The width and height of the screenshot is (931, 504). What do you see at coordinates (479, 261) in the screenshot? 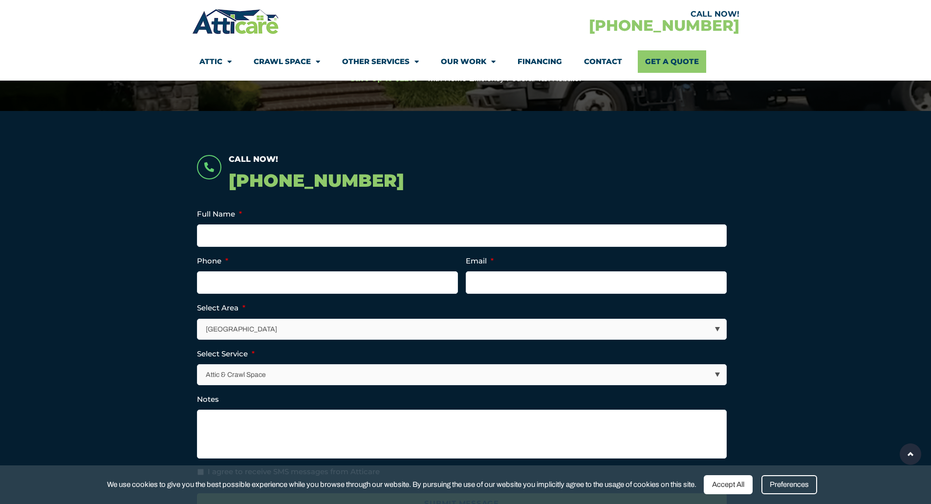
I see `label: Email` at bounding box center [479, 261].